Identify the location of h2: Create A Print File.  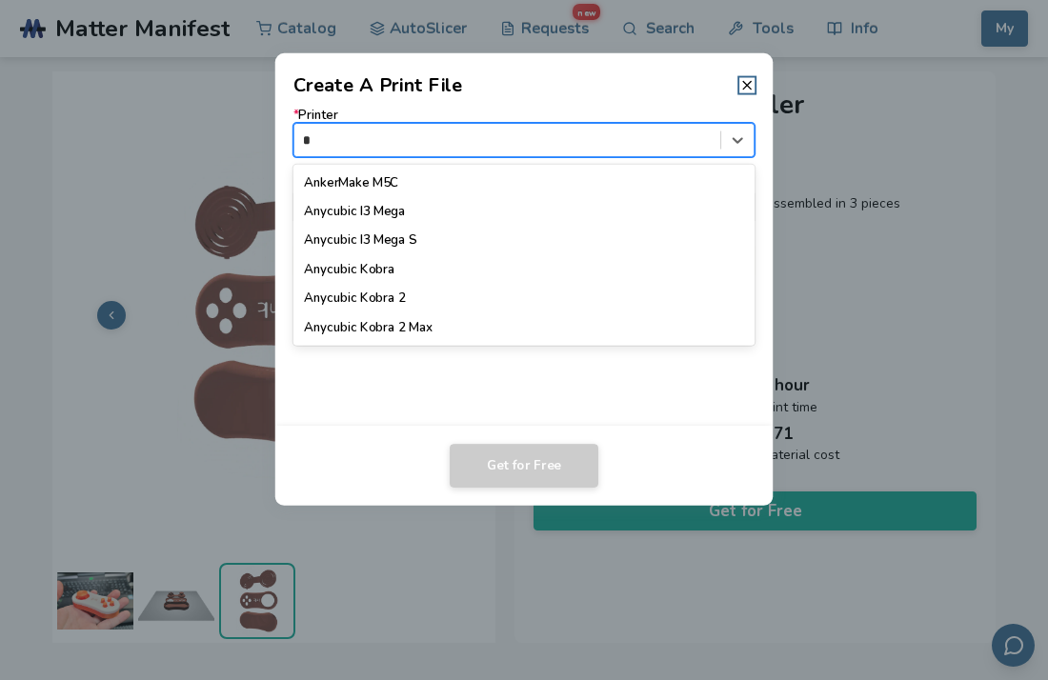
(378, 85).